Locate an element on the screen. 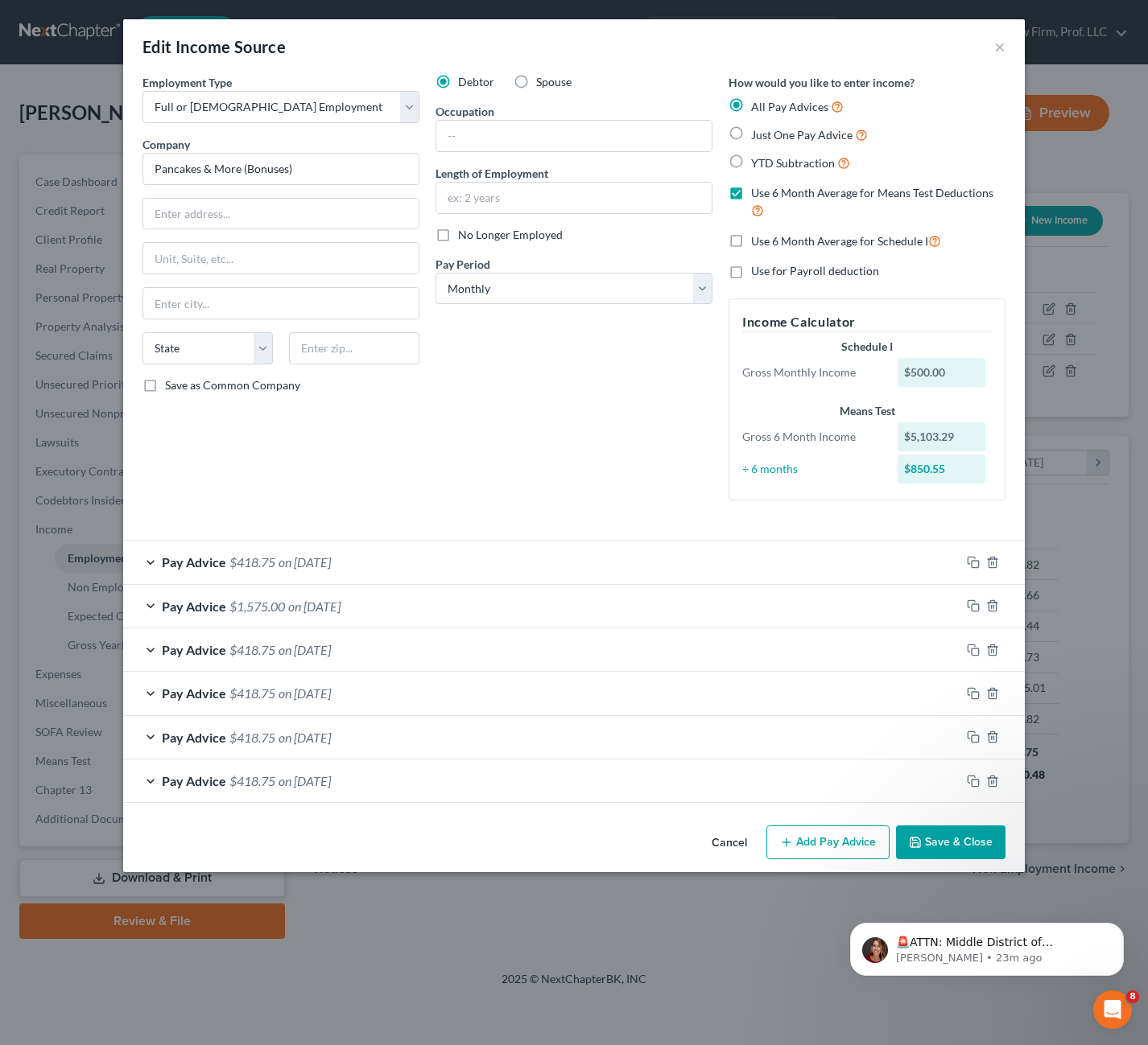 Image resolution: width=1148 pixels, height=1045 pixels. p: Message from Katie, sent 23m ago is located at coordinates (173, 69).